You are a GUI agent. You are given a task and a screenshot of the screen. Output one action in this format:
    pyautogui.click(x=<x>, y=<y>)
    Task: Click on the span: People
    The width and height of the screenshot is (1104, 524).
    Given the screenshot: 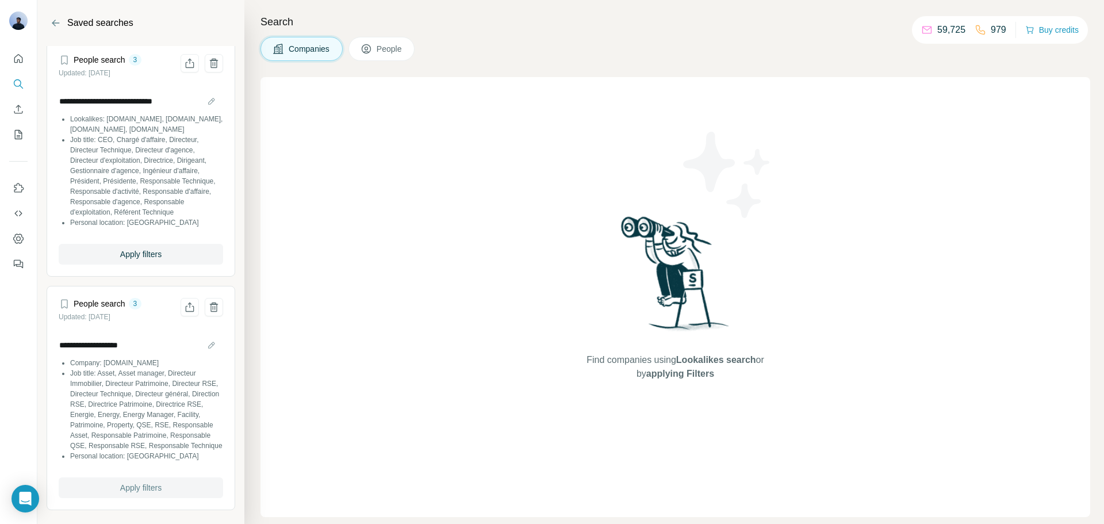 What is the action you would take?
    pyautogui.click(x=390, y=49)
    